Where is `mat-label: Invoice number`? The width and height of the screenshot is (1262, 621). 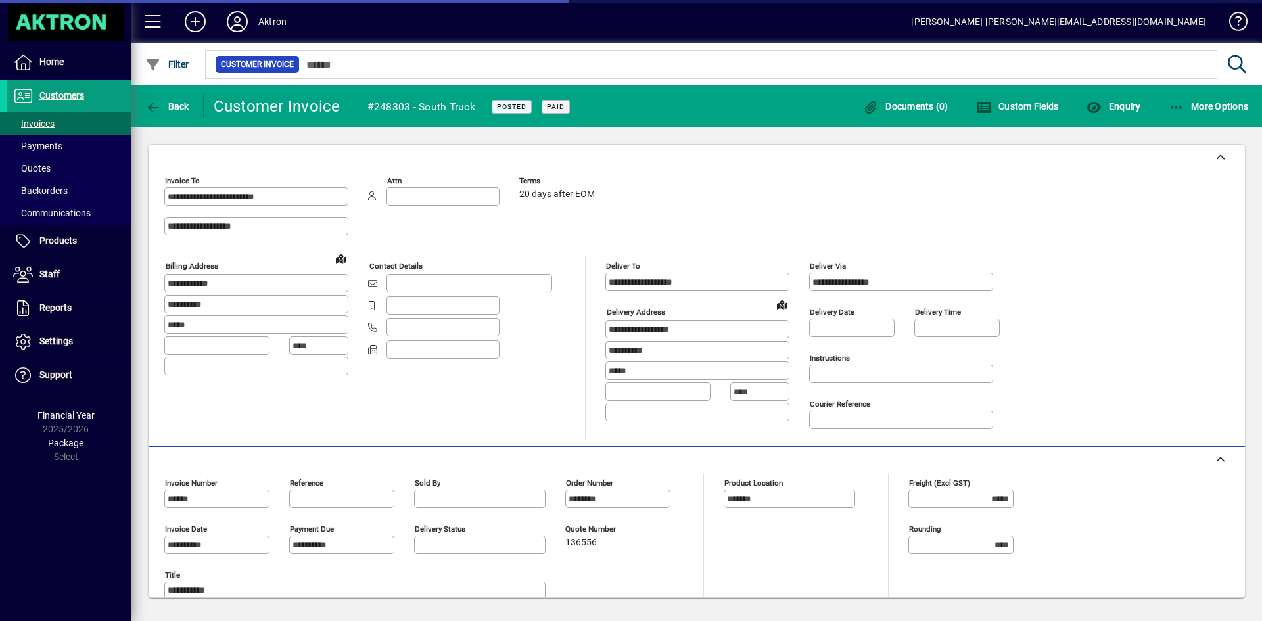 mat-label: Invoice number is located at coordinates (191, 483).